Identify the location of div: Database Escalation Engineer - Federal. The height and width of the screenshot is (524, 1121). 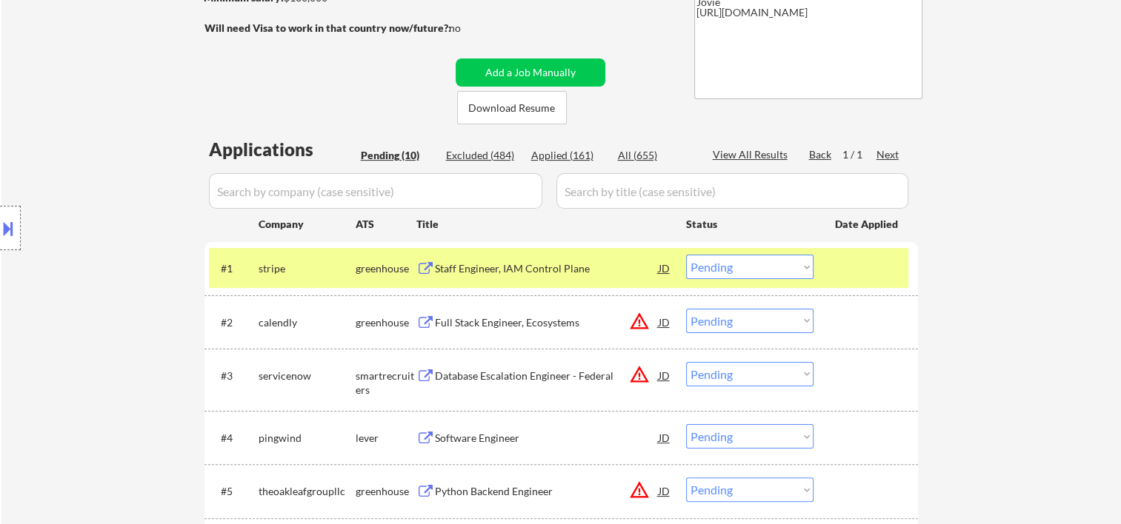
(547, 376).